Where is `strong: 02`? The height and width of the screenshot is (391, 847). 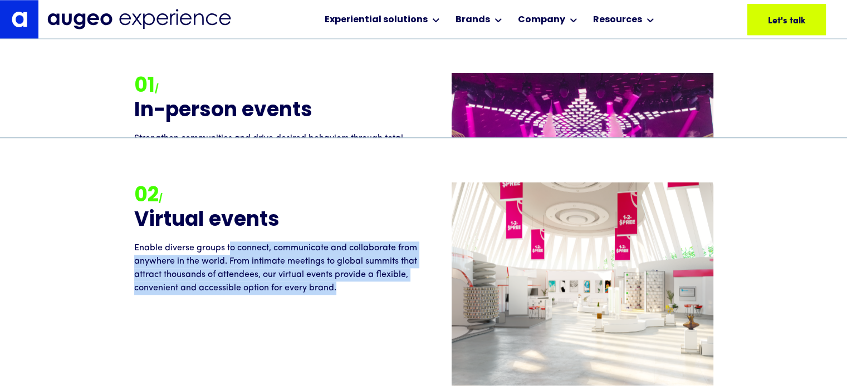
strong: 02 is located at coordinates (146, 197).